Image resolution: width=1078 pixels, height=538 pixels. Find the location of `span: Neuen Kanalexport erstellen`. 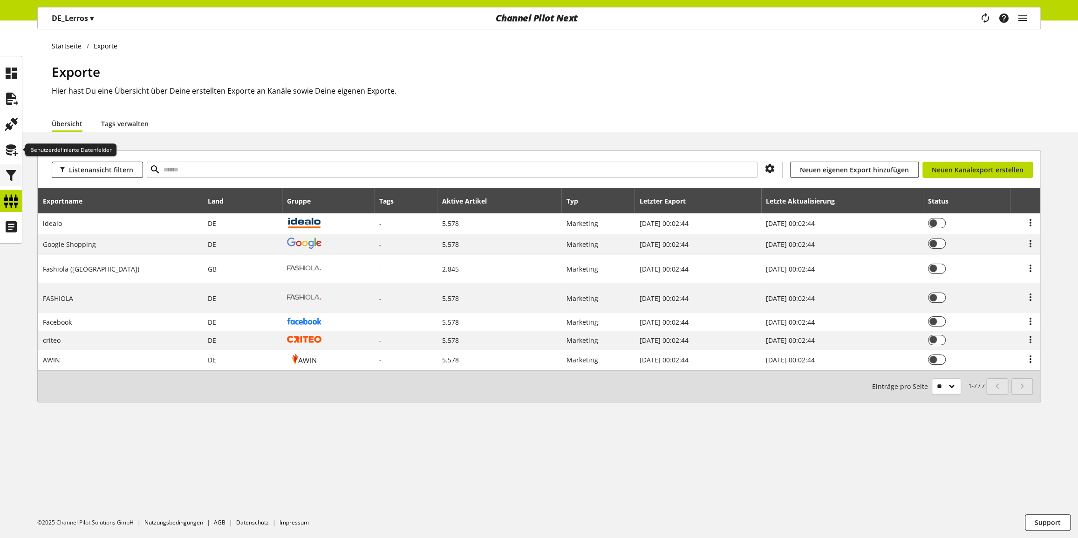

span: Neuen Kanalexport erstellen is located at coordinates (977, 170).